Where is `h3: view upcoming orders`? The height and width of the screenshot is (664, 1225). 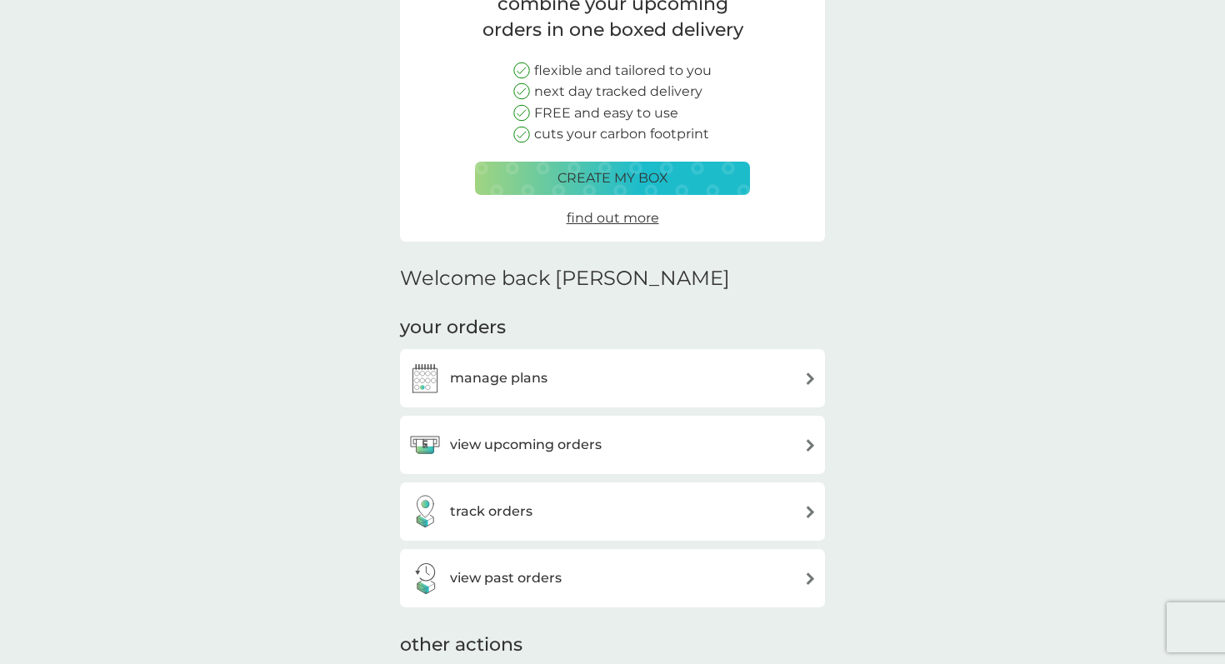 h3: view upcoming orders is located at coordinates (526, 445).